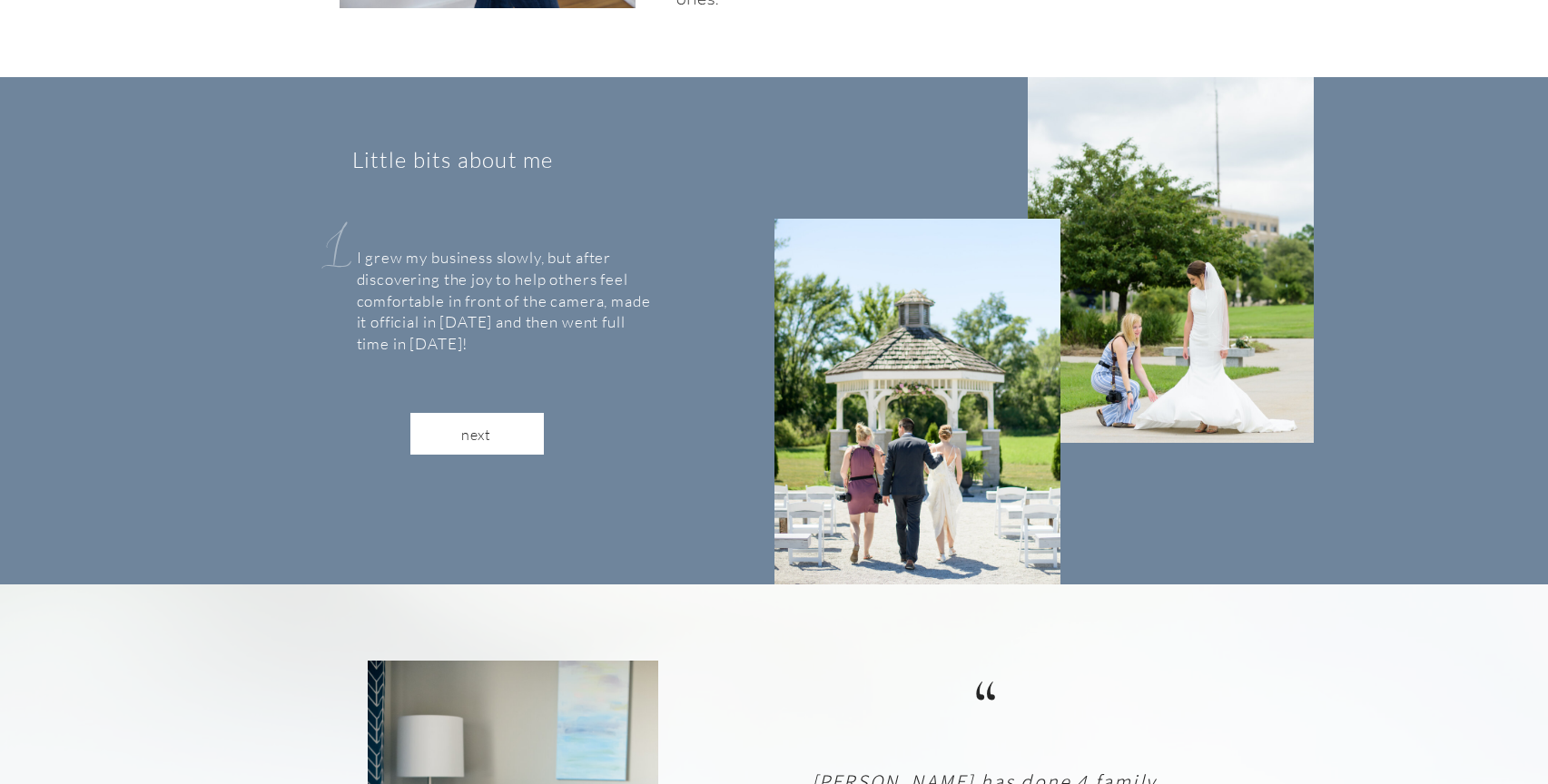  What do you see at coordinates (476, 433) in the screenshot?
I see `nav: next` at bounding box center [476, 433].